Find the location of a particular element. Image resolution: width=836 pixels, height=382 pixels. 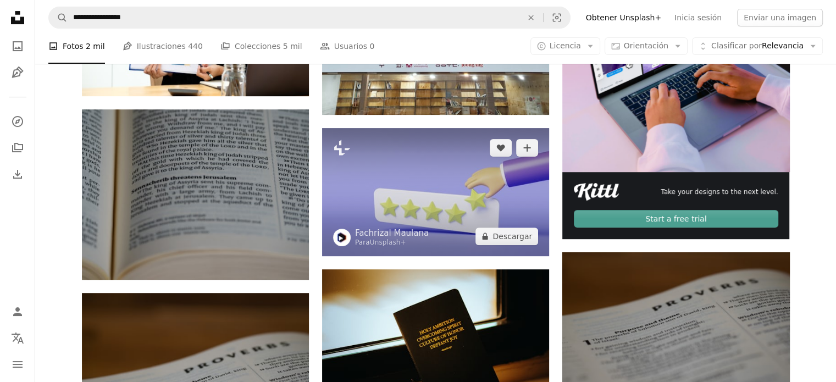

img: texto is located at coordinates (195, 195).